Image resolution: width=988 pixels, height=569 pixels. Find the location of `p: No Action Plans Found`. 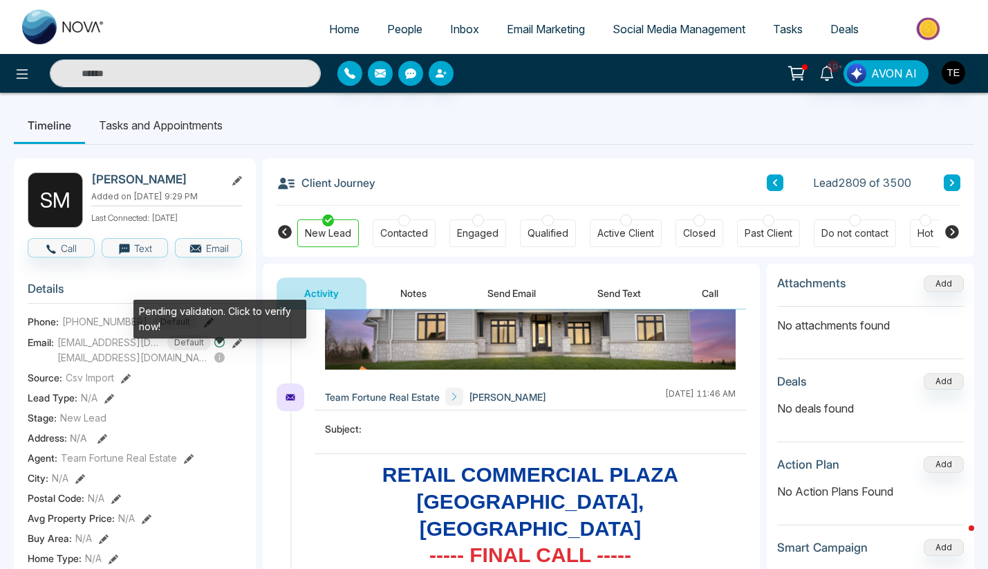

p: No Action Plans Found is located at coordinates (871, 491).